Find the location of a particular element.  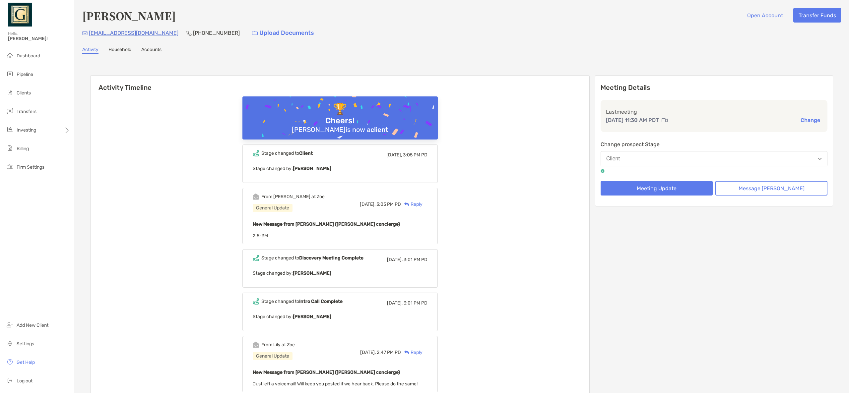

span: Firm Settings is located at coordinates (31, 167).